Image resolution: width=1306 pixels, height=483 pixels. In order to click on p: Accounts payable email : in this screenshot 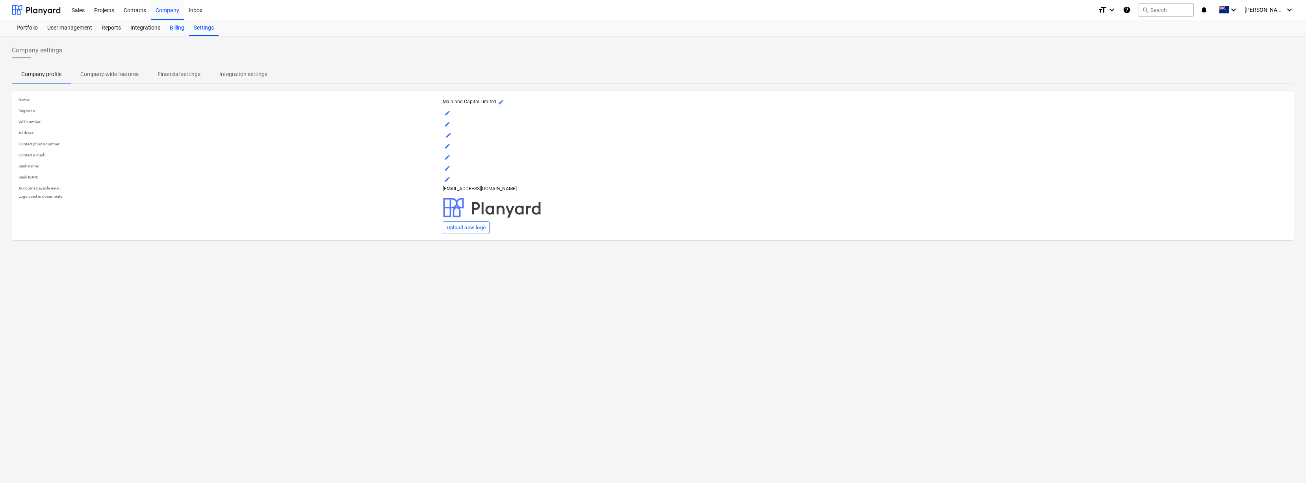, I will do `click(229, 188)`.